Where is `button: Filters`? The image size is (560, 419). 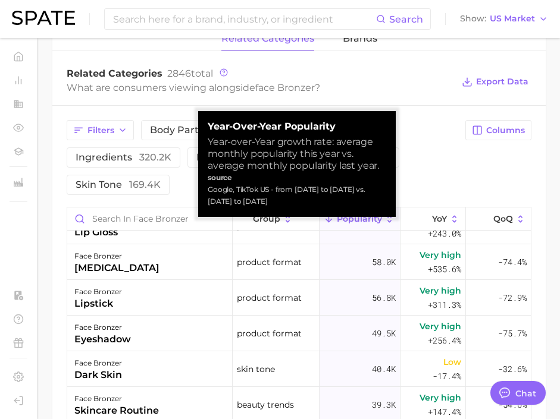 button: Filters is located at coordinates (100, 130).